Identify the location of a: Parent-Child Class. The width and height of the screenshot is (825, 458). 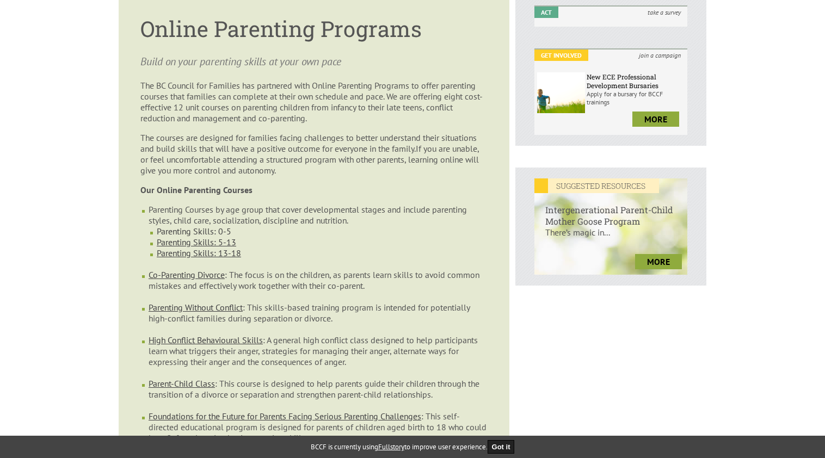
(182, 383).